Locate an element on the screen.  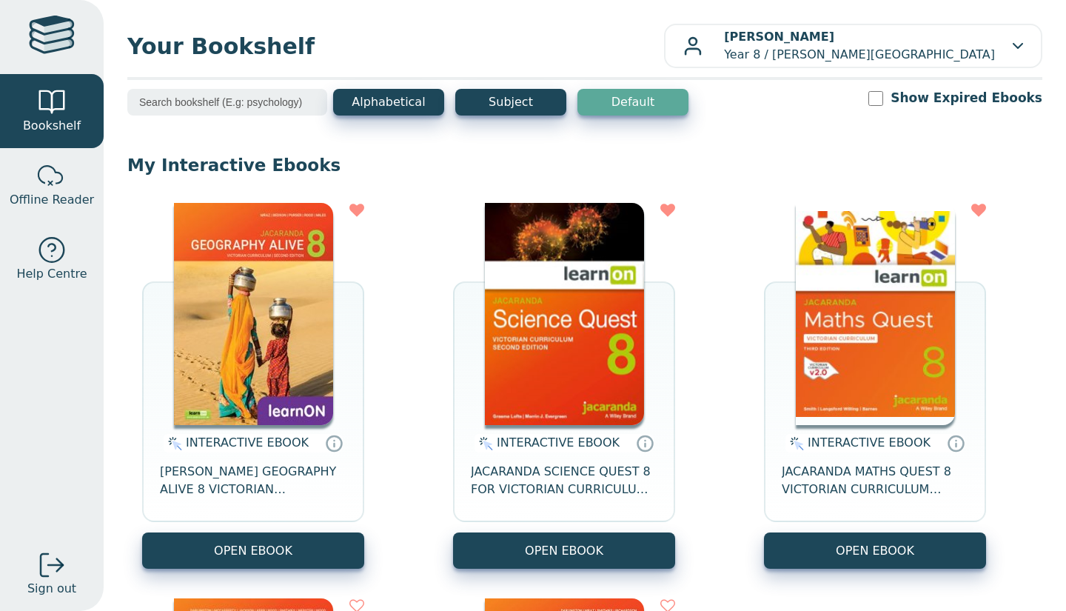
span: Your Bookshelf is located at coordinates (395, 46).